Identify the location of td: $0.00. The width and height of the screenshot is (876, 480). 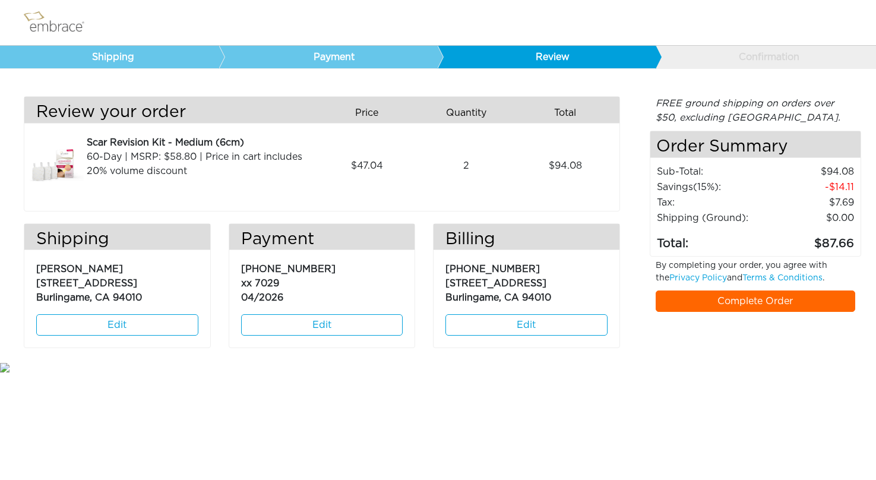
(810, 218).